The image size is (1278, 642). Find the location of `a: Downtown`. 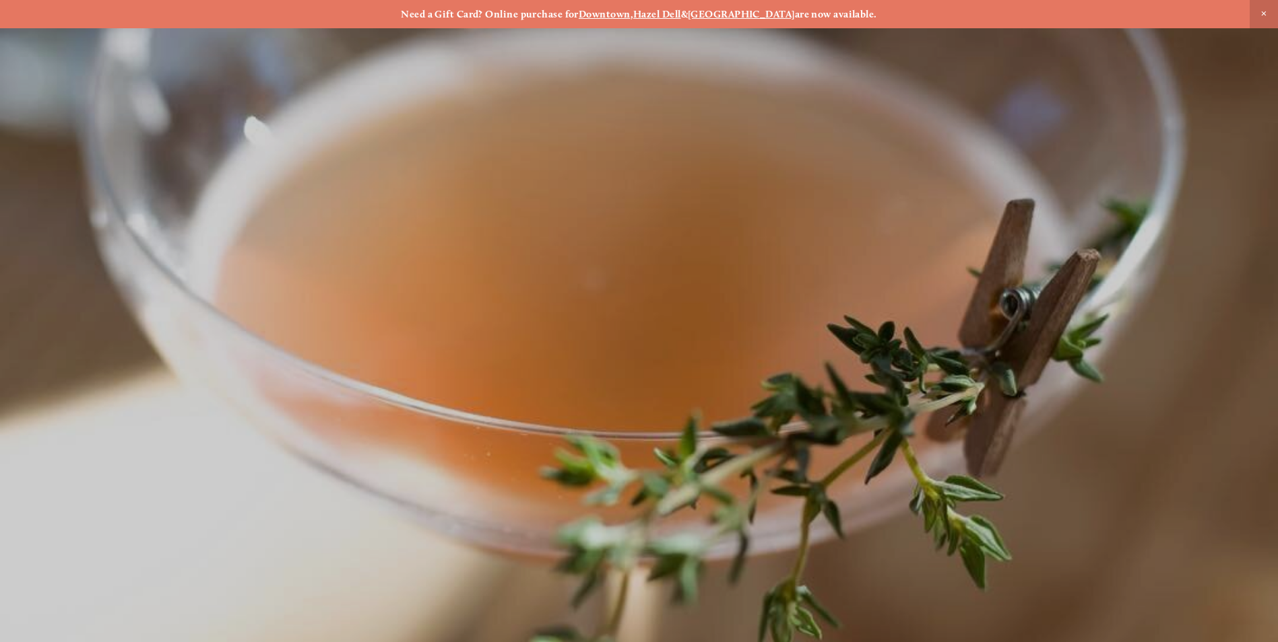

a: Downtown is located at coordinates (604, 14).